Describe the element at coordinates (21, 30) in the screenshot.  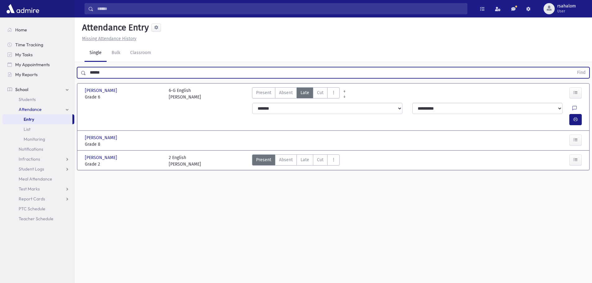
I see `span: Home` at that location.